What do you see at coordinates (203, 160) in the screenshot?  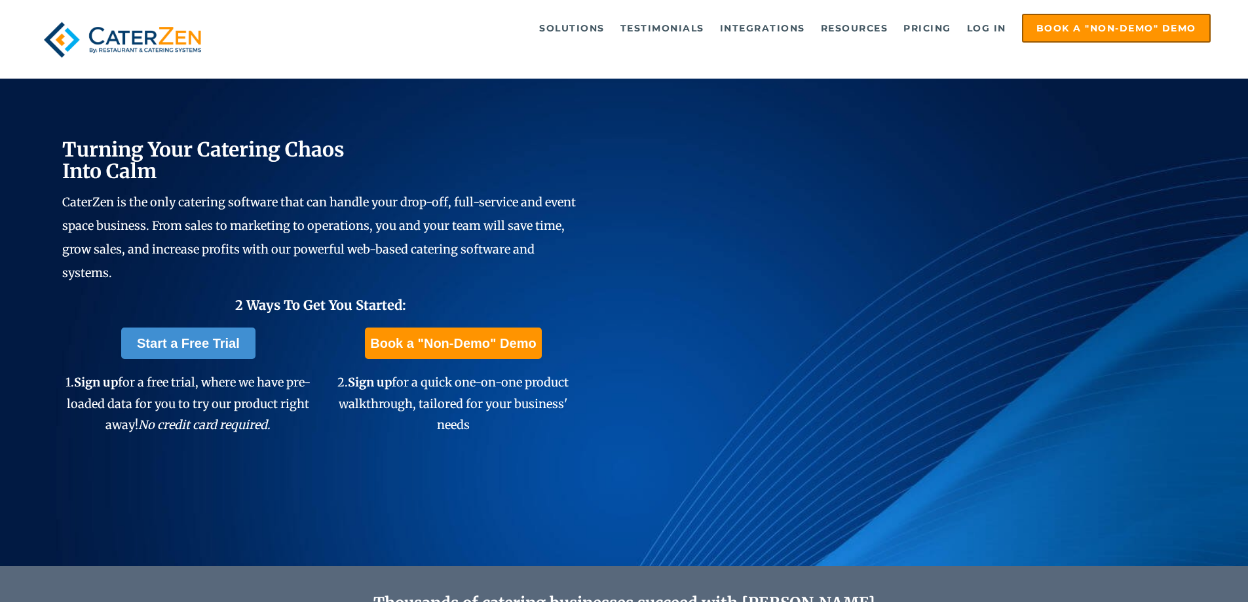 I see `span: Turning Your Catering Chaos Into Calm` at bounding box center [203, 160].